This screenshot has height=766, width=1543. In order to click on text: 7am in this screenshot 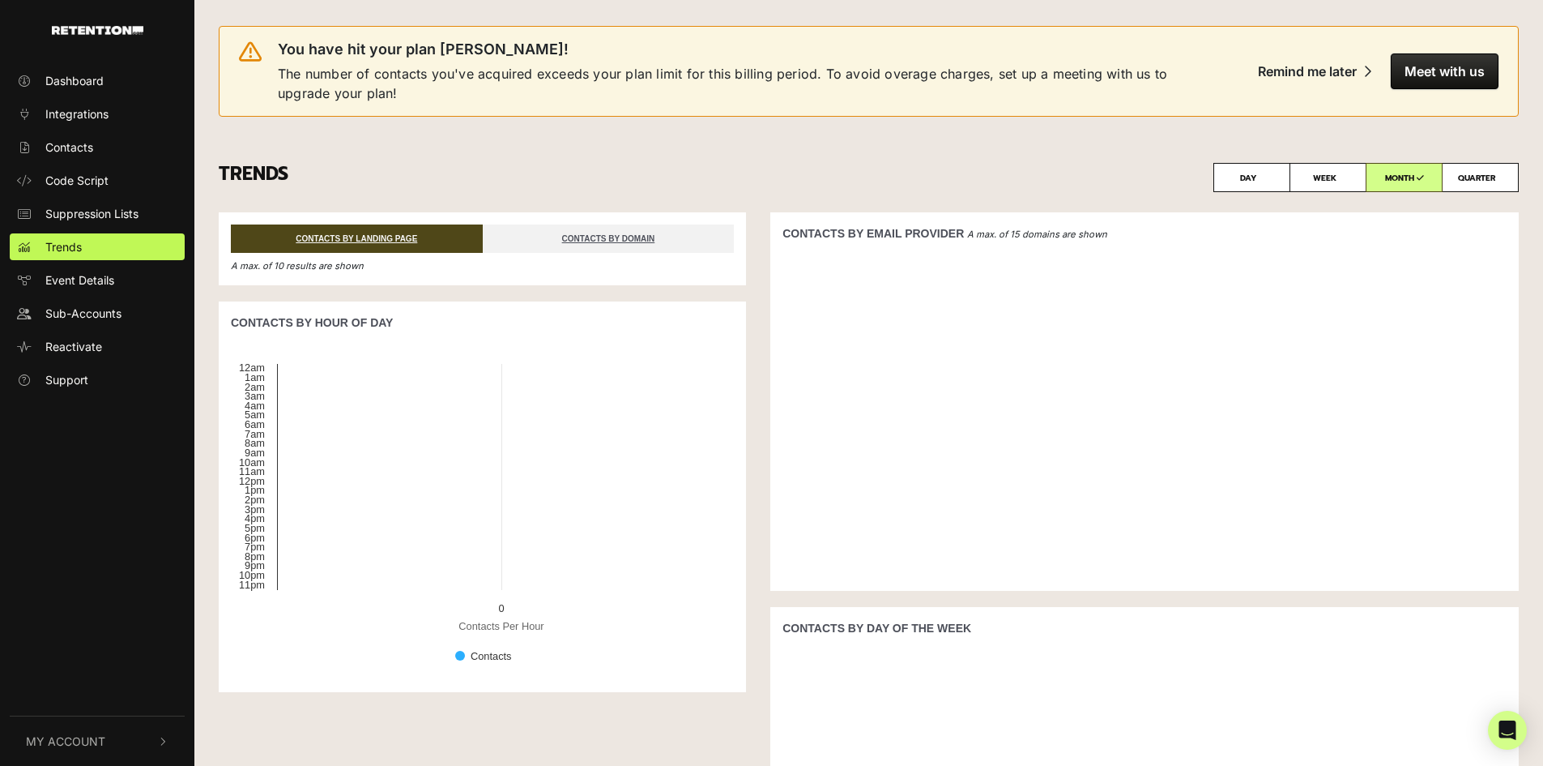, I will do `click(254, 433)`.